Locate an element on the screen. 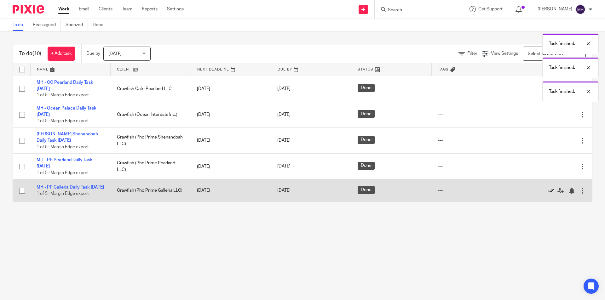 This screenshot has height=300, width=605. td: Crawfish Cafe Pearland LLC is located at coordinates (151, 89).